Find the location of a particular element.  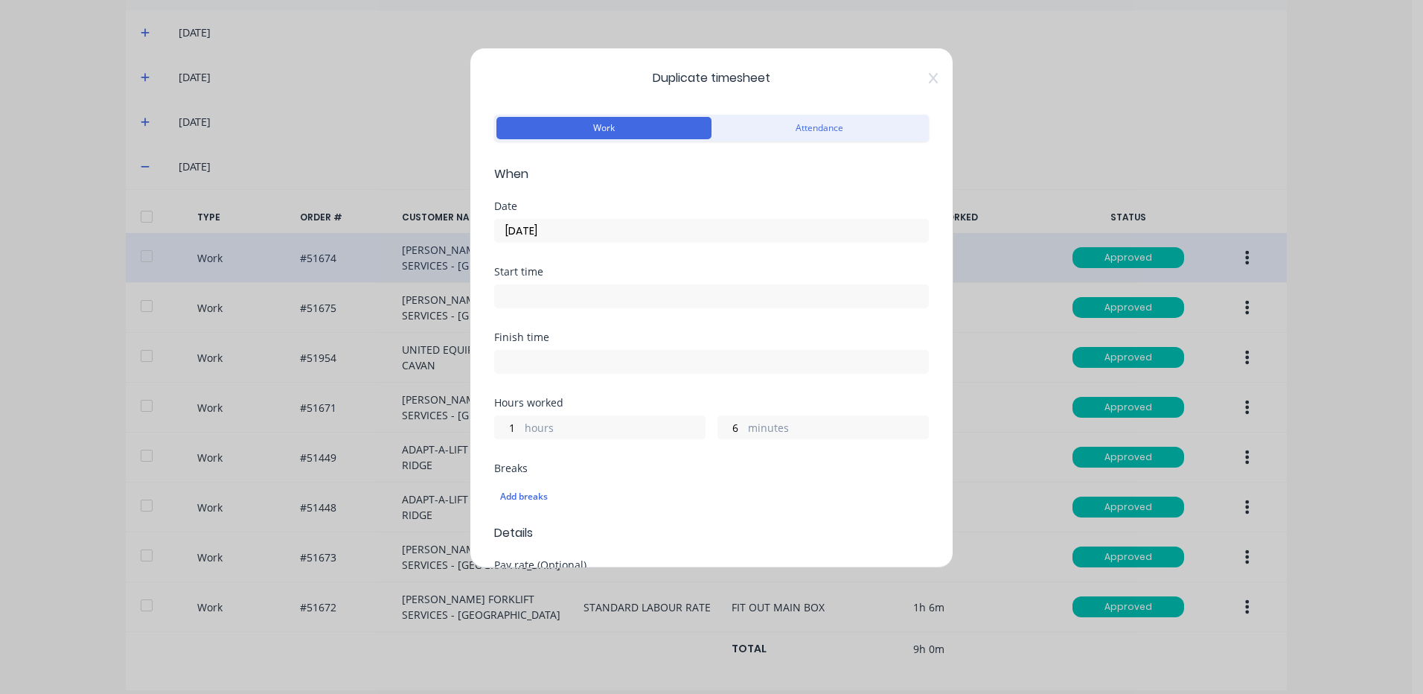

div: Hours worked is located at coordinates (711, 403).